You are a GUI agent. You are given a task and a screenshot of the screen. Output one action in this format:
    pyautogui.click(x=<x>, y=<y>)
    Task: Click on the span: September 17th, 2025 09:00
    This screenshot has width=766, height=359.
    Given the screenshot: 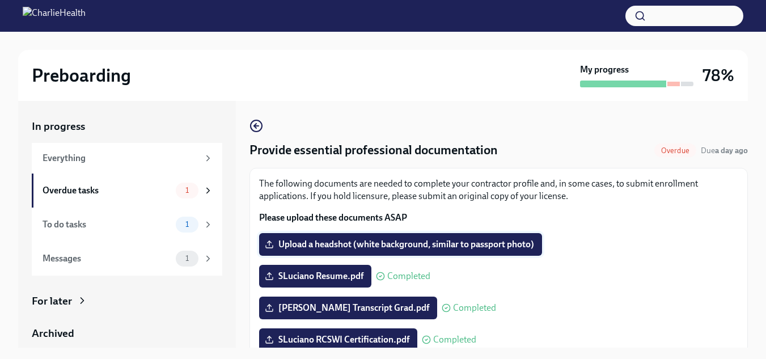 What is the action you would take?
    pyautogui.click(x=724, y=150)
    